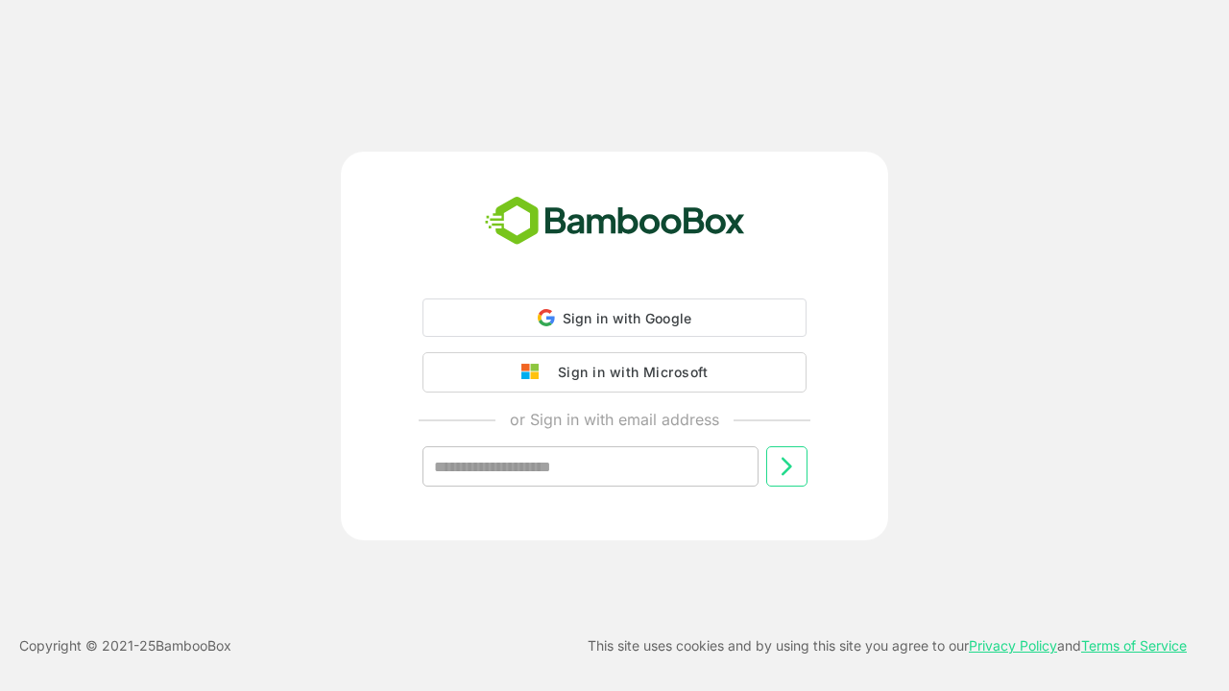 Image resolution: width=1229 pixels, height=691 pixels. Describe the element at coordinates (125, 646) in the screenshot. I see `p: Copyright © 2021- 25 BambooBox` at that location.